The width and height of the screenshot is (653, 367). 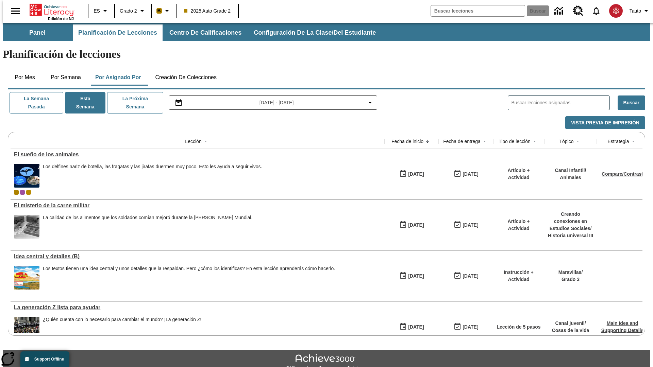 I want to click on span: Los textos tienen una idea central y unos detalles que la respaldan. Pero ¿cómo los identificas? ..., so click(x=189, y=278).